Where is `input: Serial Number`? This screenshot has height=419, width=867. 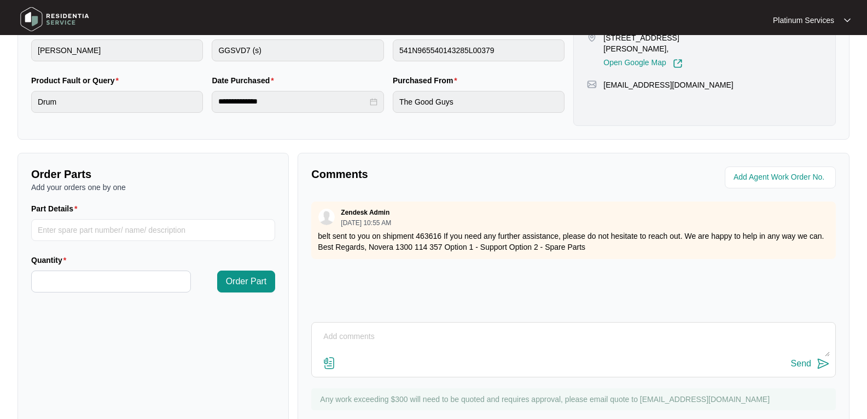 input: Serial Number is located at coordinates (479, 50).